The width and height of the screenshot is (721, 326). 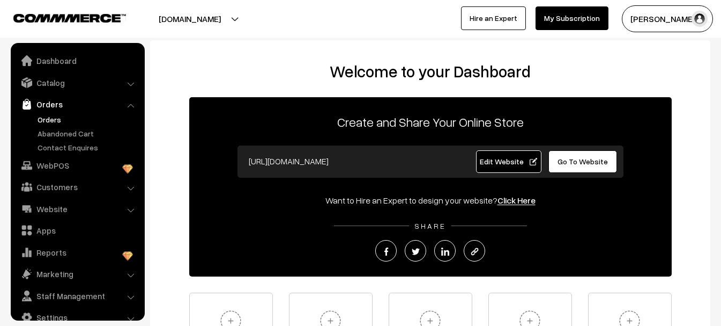 I want to click on span: SHARE, so click(x=430, y=225).